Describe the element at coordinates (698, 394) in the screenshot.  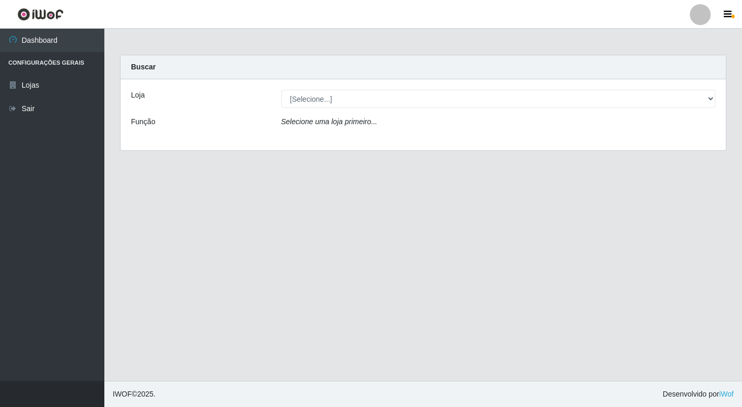
I see `span: Desenvolvido por` at that location.